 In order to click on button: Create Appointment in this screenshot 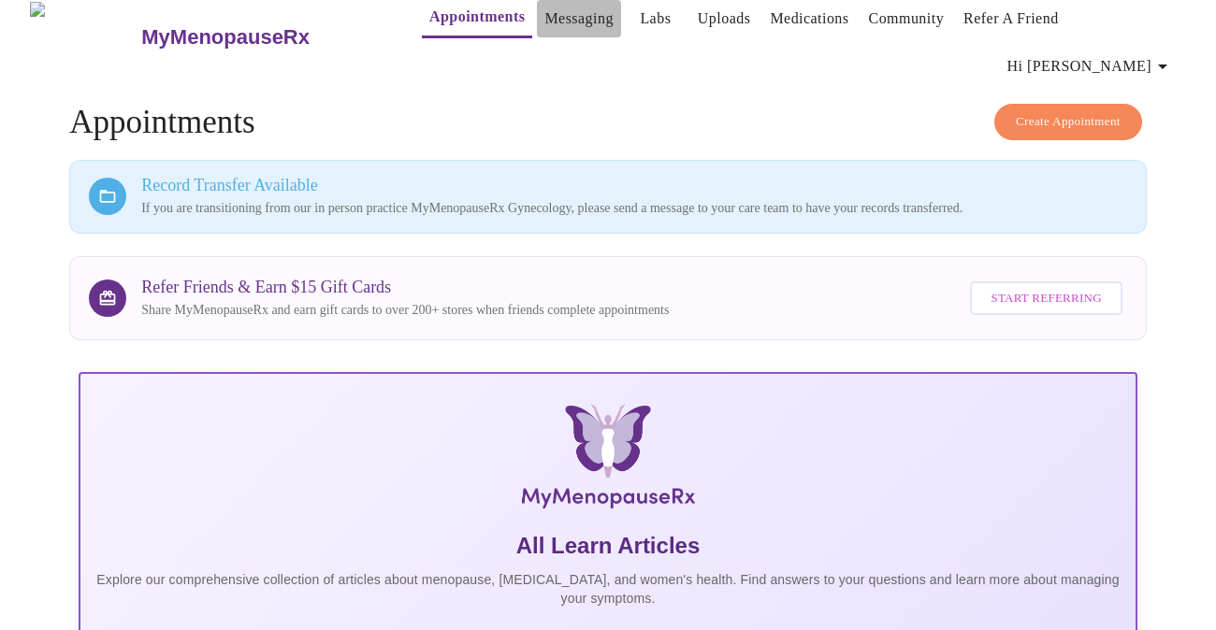, I will do `click(1068, 122)`.